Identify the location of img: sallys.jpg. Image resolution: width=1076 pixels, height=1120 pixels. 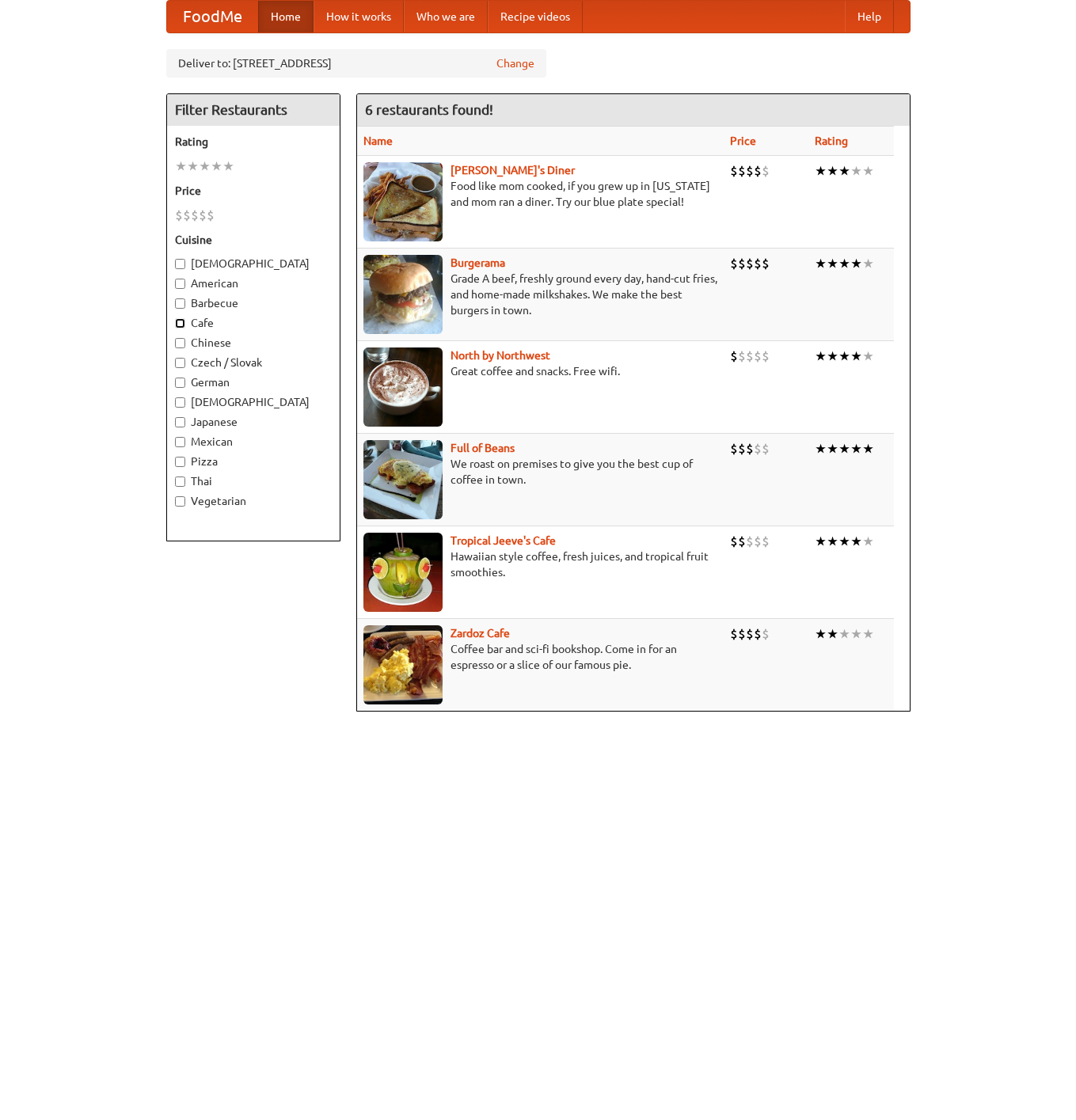
(403, 202).